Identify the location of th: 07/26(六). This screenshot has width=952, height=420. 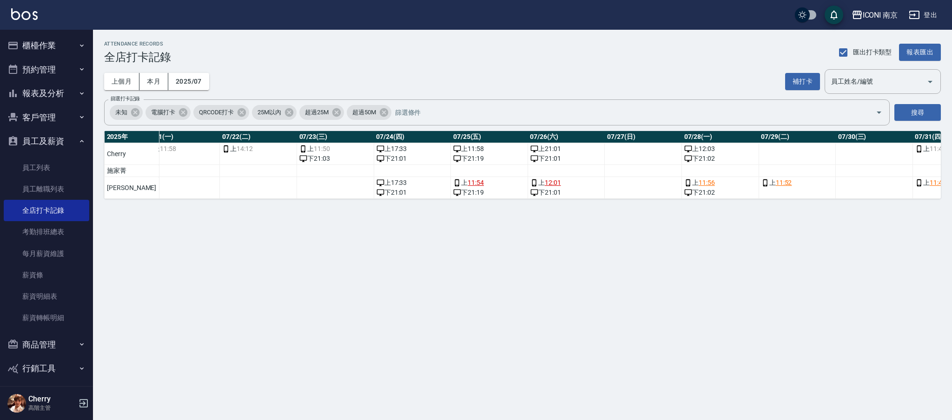
(566, 137).